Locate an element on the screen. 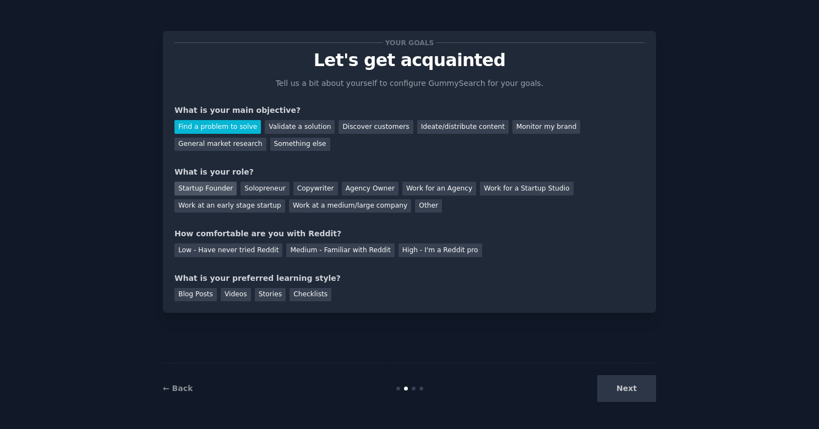  div: Stories is located at coordinates (270, 294).